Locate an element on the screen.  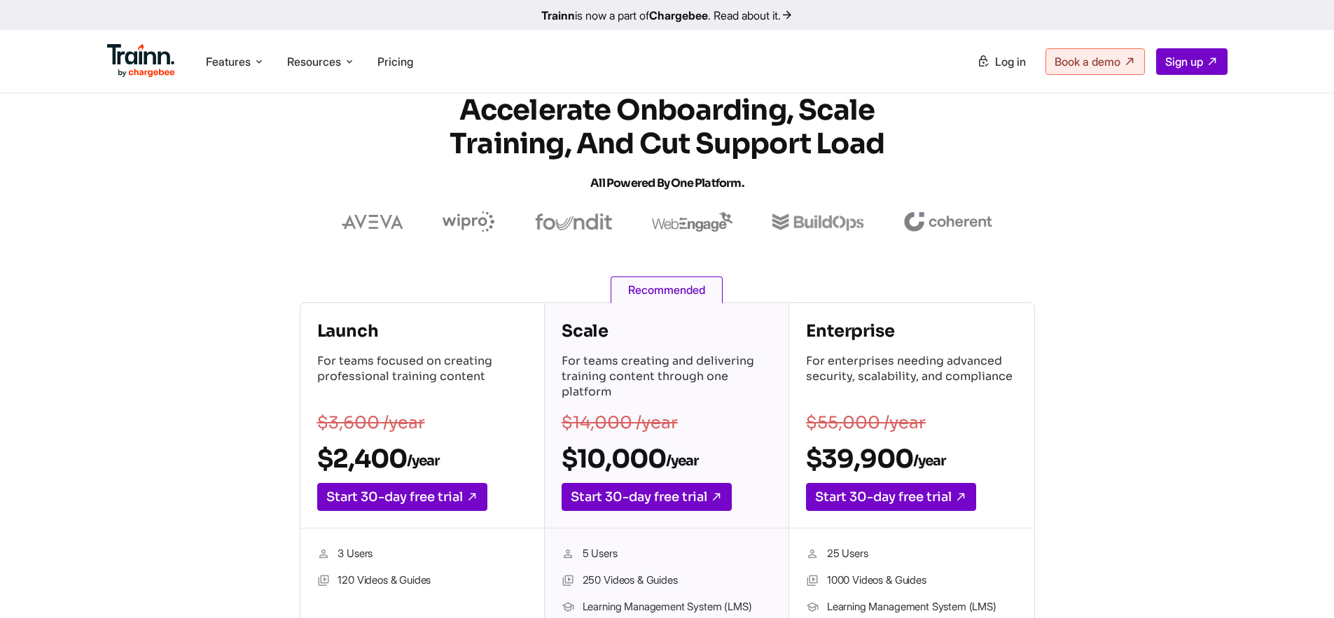
img: Trainn Logo is located at coordinates (141, 61).